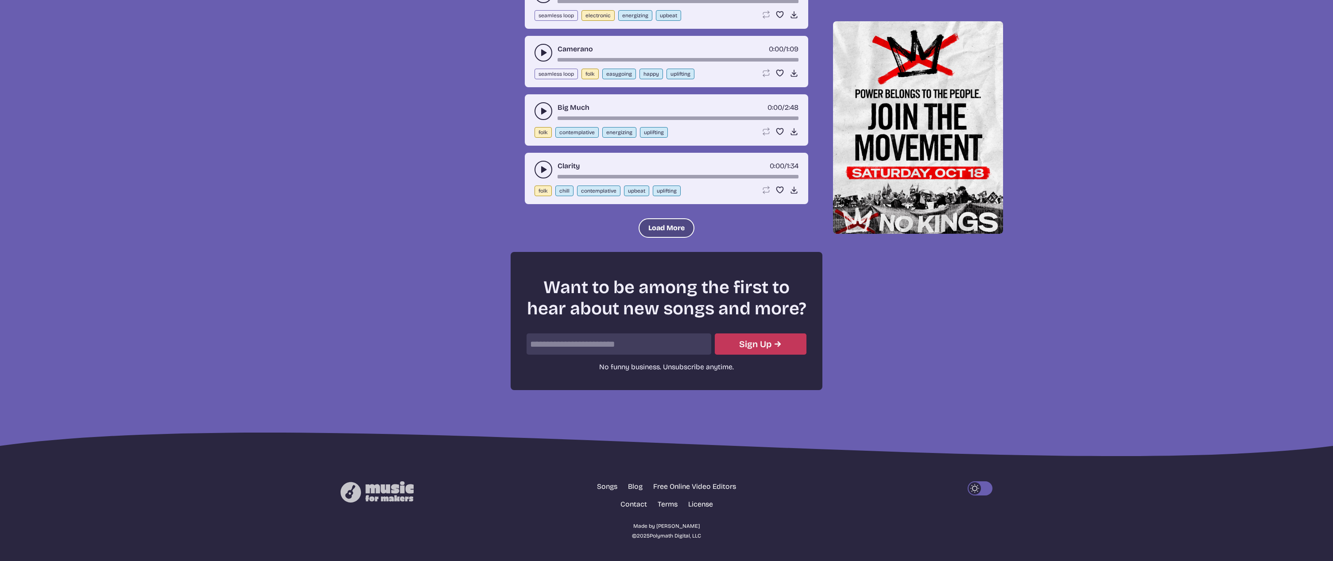 This screenshot has height=561, width=1333. Describe the element at coordinates (619, 74) in the screenshot. I see `button: easygoing` at that location.